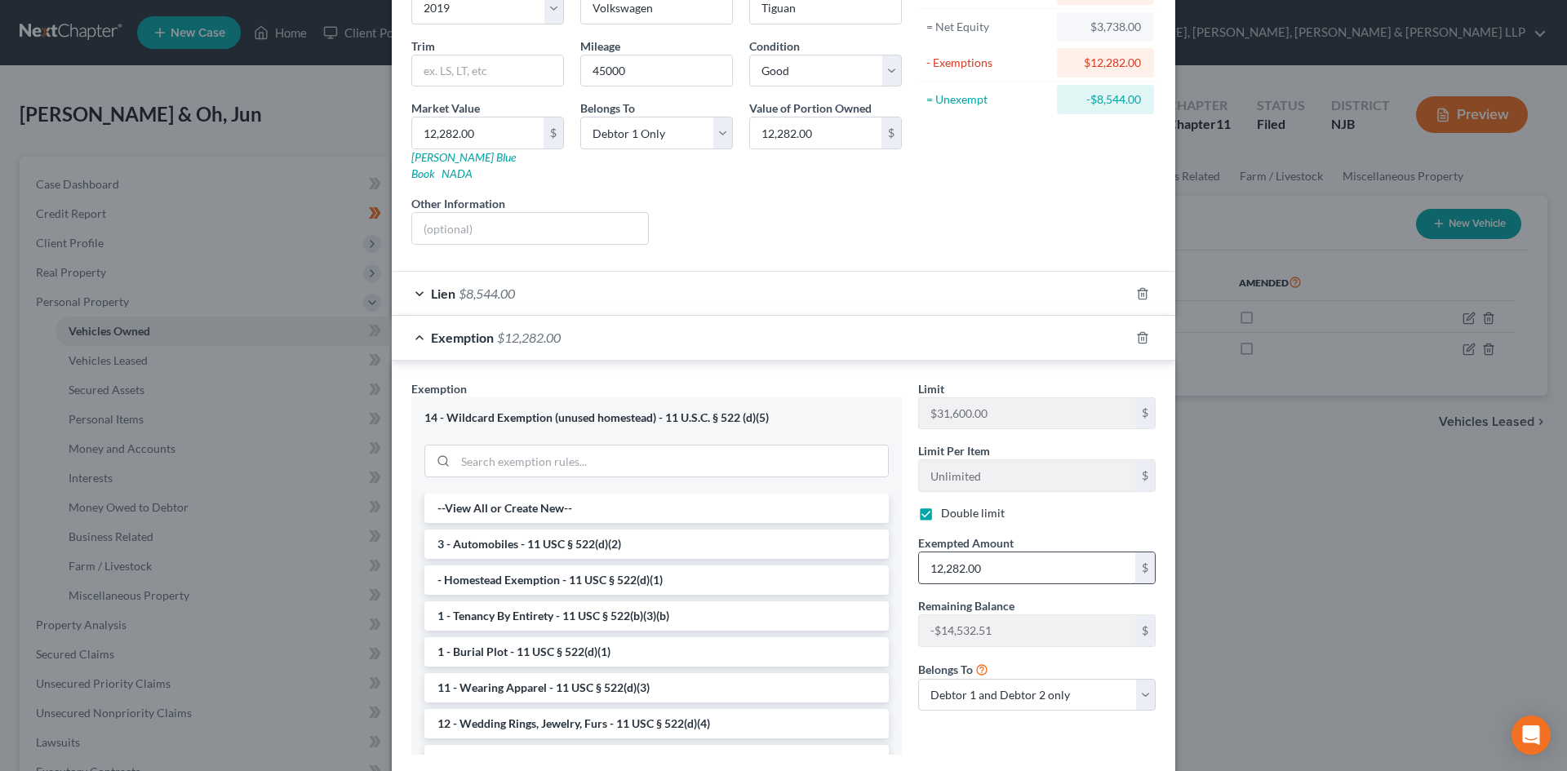 Image resolution: width=1567 pixels, height=771 pixels. Describe the element at coordinates (965, 543) in the screenshot. I see `span: Exempted Amount` at that location.